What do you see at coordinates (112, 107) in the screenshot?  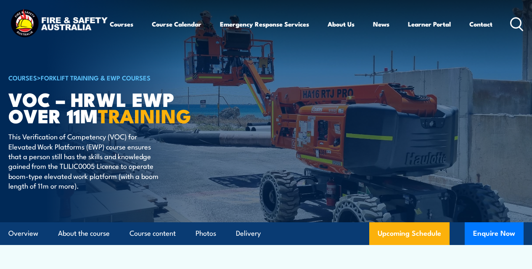 I see `h1: VOC – HRWL EWP over 11m` at bounding box center [112, 107].